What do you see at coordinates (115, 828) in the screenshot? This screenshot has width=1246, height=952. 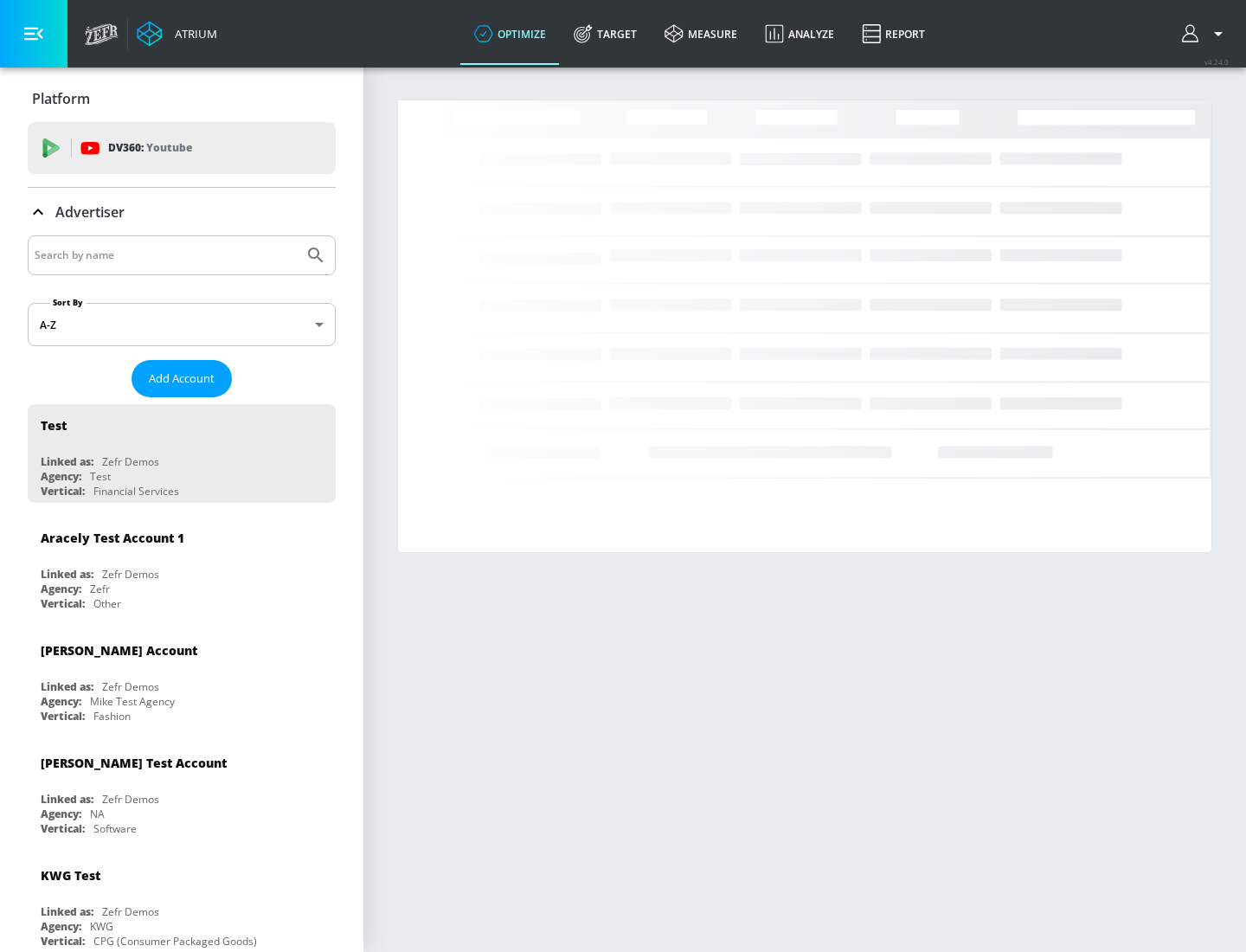 I see `div: Software` at bounding box center [115, 828].